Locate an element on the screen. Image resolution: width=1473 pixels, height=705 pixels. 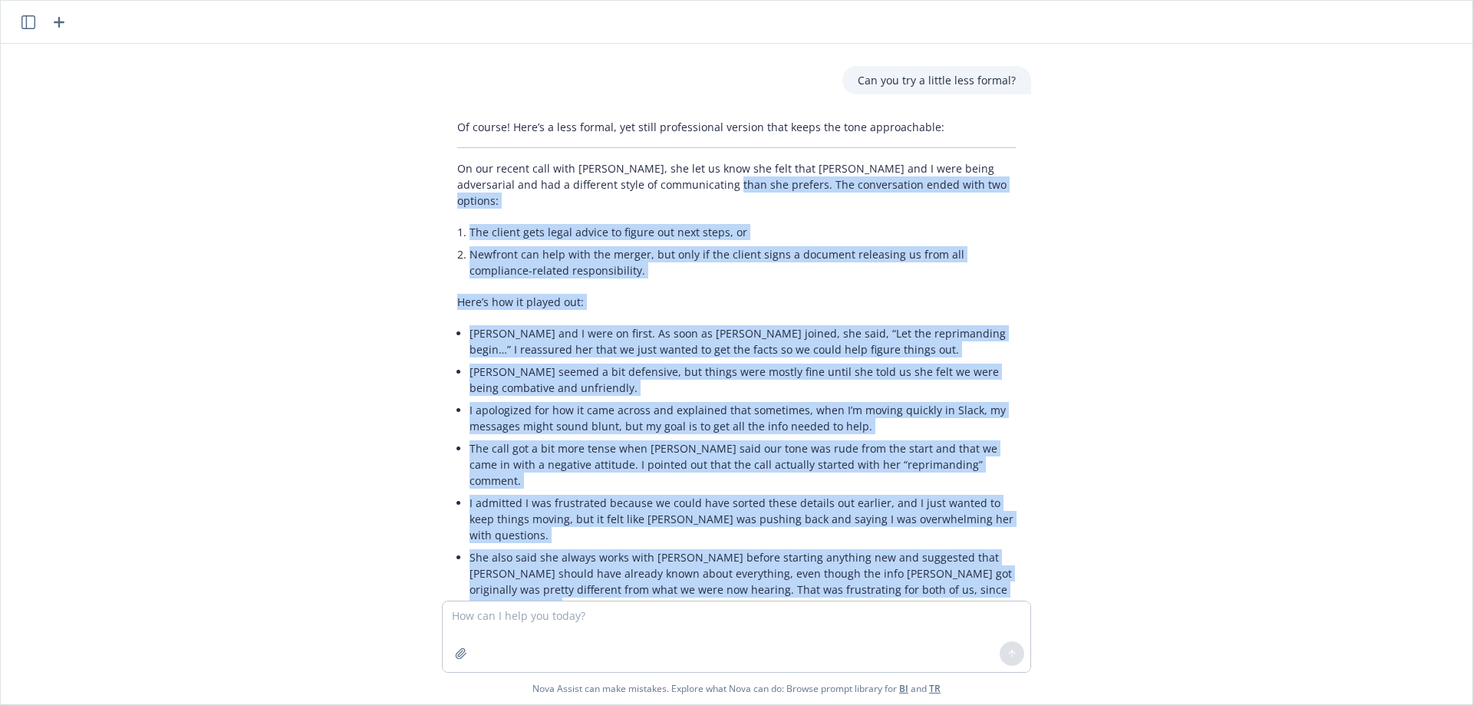
li: I apologized for how it came across and explained that sometimes, when I’m moving quickly in Slac... is located at coordinates (743, 418).